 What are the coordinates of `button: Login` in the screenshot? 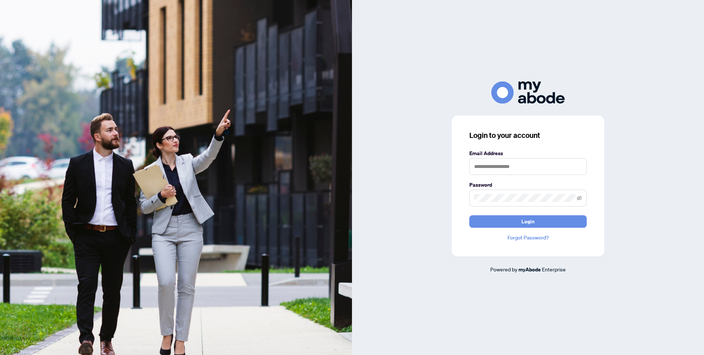 It's located at (528, 222).